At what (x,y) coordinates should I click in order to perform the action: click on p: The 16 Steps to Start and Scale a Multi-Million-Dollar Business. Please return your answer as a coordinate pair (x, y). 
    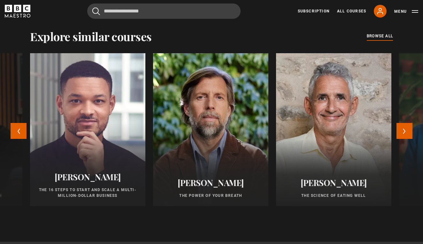
    Looking at the image, I should click on (87, 193).